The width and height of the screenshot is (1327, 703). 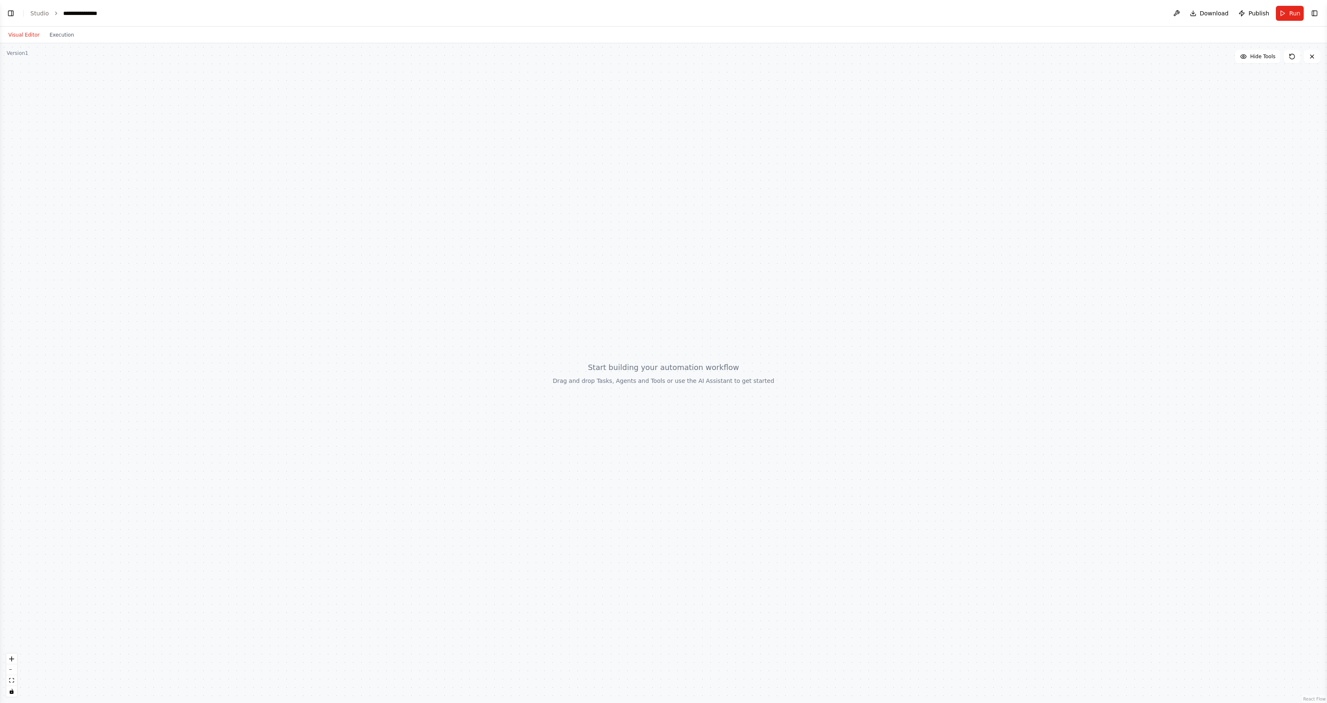 I want to click on button: zoom in, so click(x=12, y=659).